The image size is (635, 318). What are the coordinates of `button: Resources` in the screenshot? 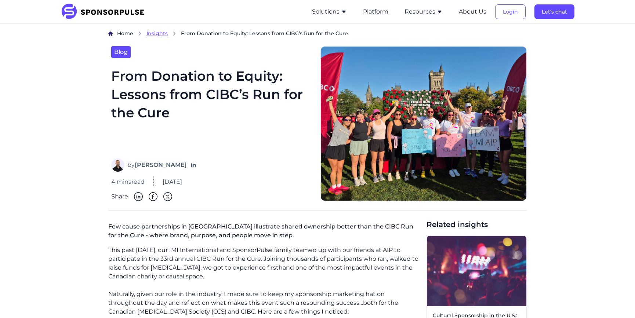 It's located at (424, 12).